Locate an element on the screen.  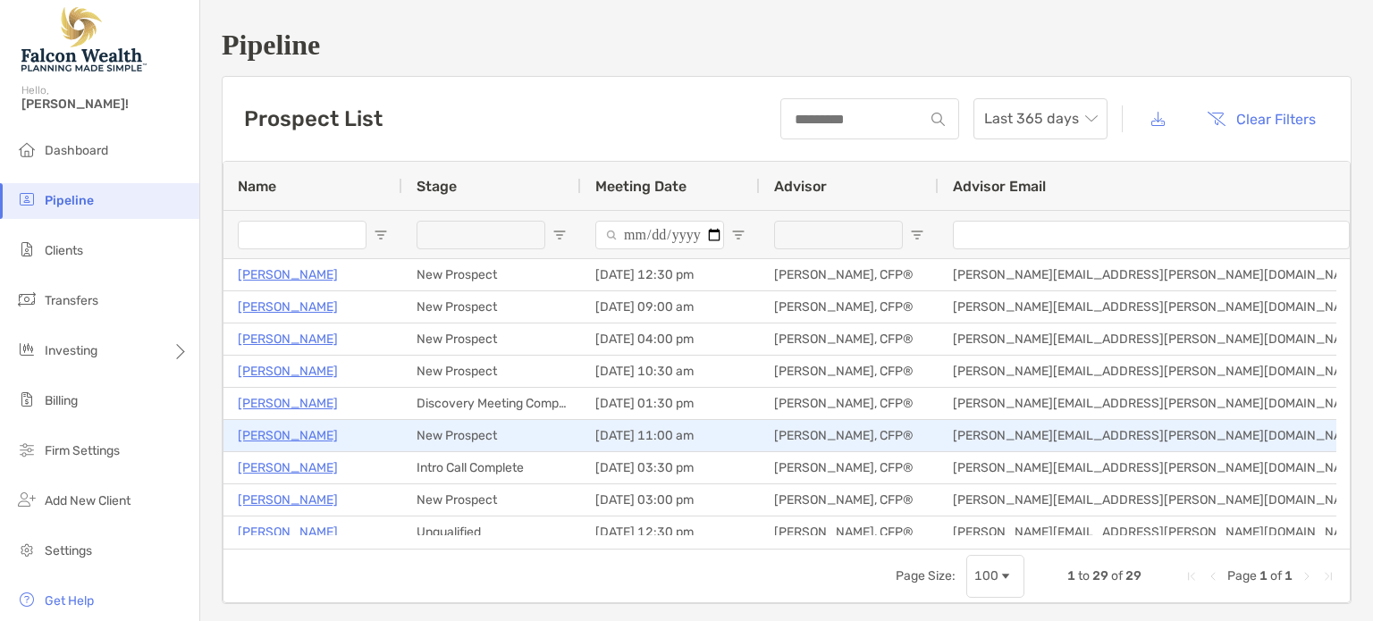
span: Firm Settings is located at coordinates (82, 450).